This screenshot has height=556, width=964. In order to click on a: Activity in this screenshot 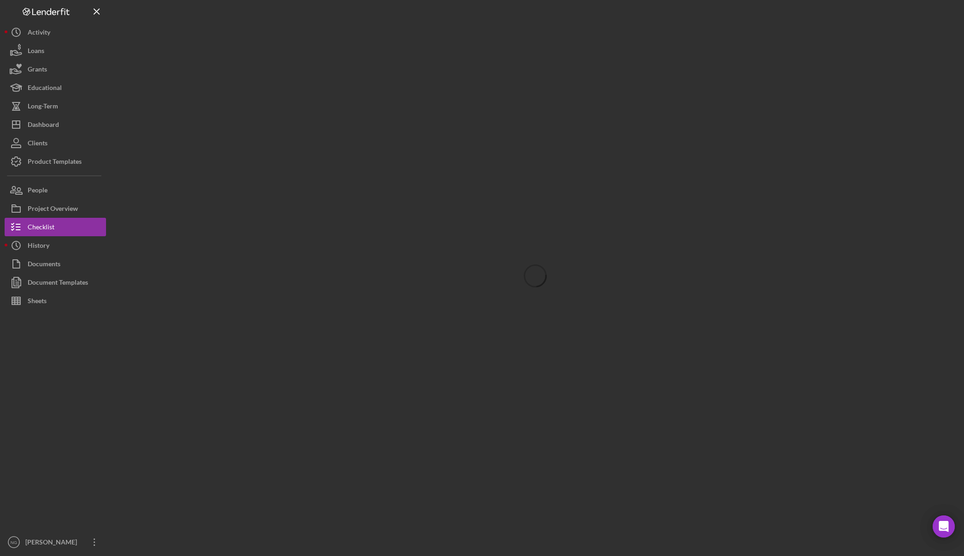, I will do `click(55, 32)`.